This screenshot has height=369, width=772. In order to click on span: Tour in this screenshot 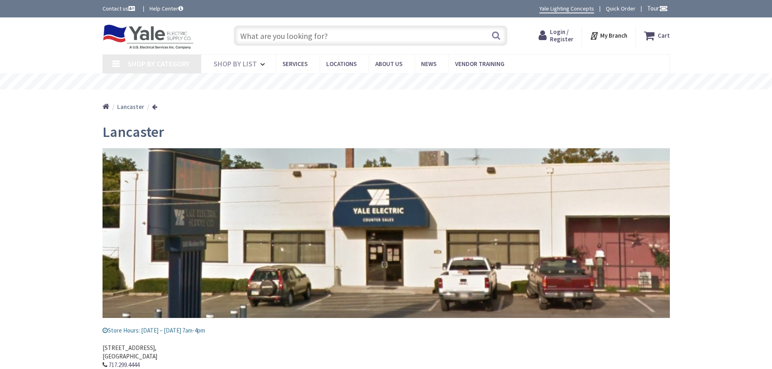, I will do `click(658, 8)`.